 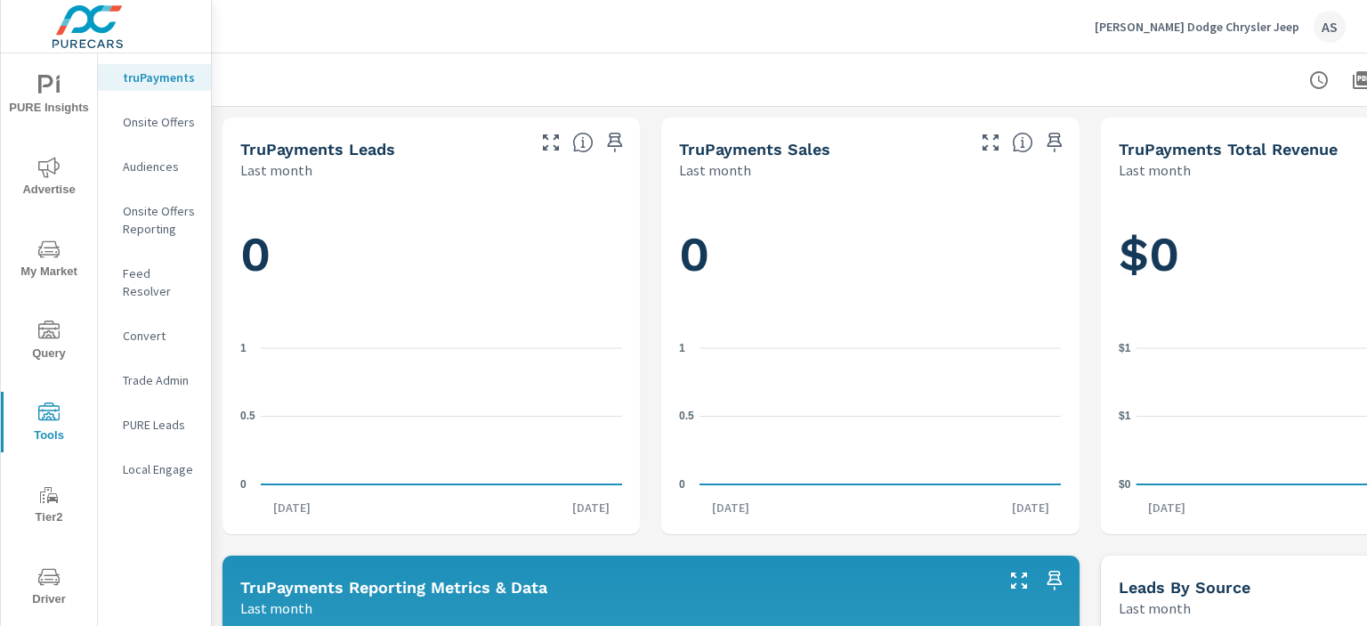 I want to click on p: Convert, so click(x=159, y=336).